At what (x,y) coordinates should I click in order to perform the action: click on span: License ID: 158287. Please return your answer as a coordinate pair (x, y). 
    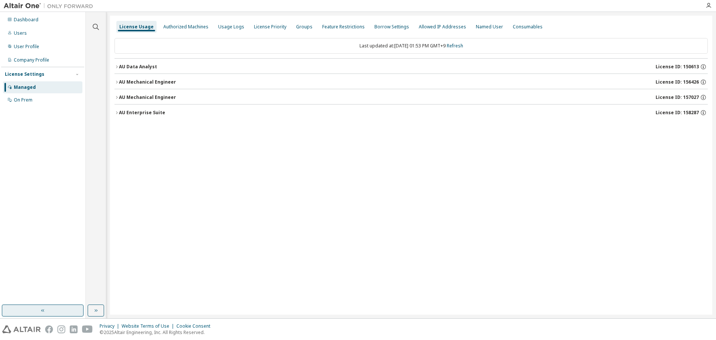
    Looking at the image, I should click on (677, 113).